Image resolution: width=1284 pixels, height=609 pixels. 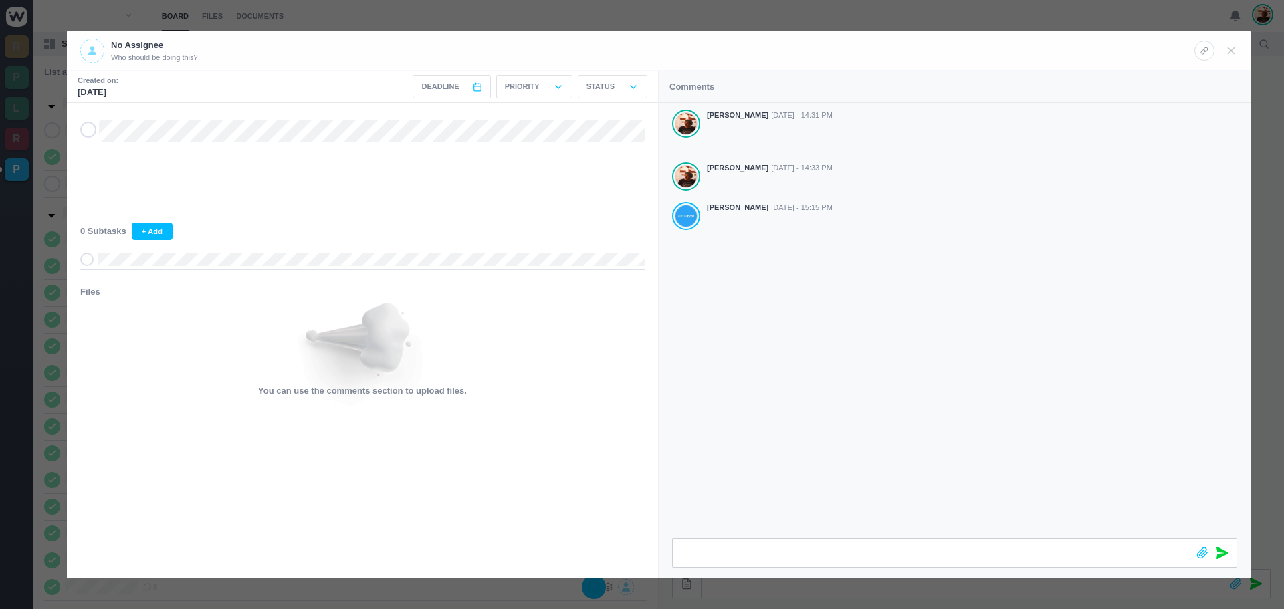 I want to click on p: Status, so click(x=601, y=86).